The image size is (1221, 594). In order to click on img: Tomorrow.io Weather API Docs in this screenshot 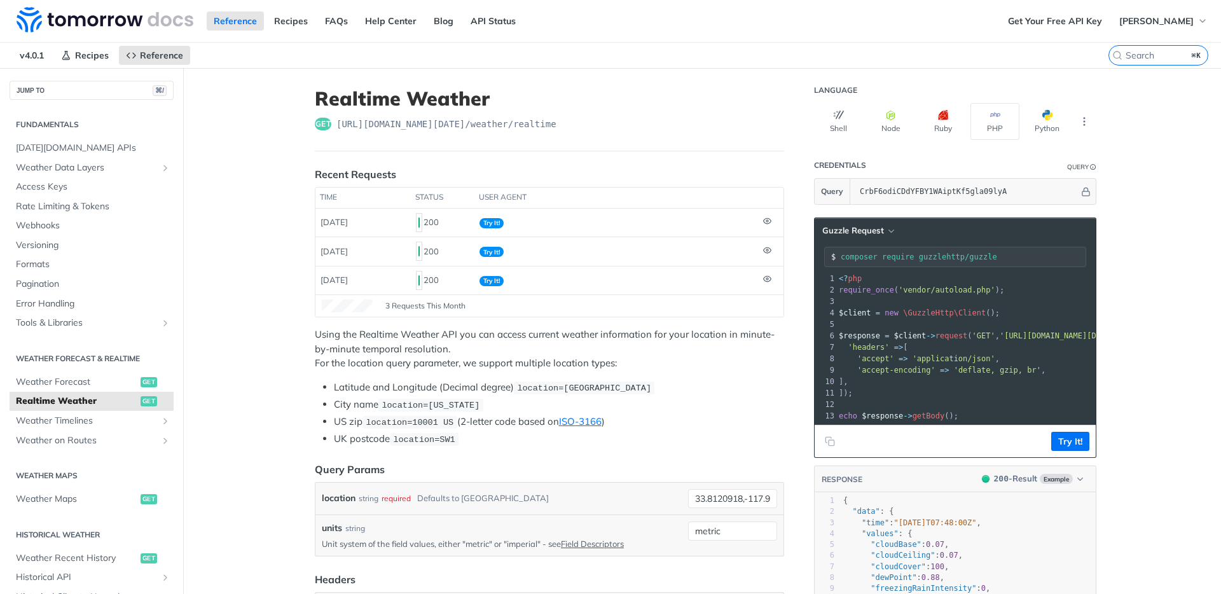, I will do `click(105, 20)`.